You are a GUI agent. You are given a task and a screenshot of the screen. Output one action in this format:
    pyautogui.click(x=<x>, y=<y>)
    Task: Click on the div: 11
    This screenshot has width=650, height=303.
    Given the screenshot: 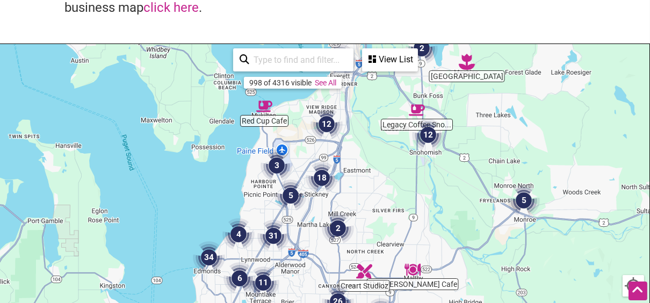 What is the action you would take?
    pyautogui.click(x=263, y=283)
    